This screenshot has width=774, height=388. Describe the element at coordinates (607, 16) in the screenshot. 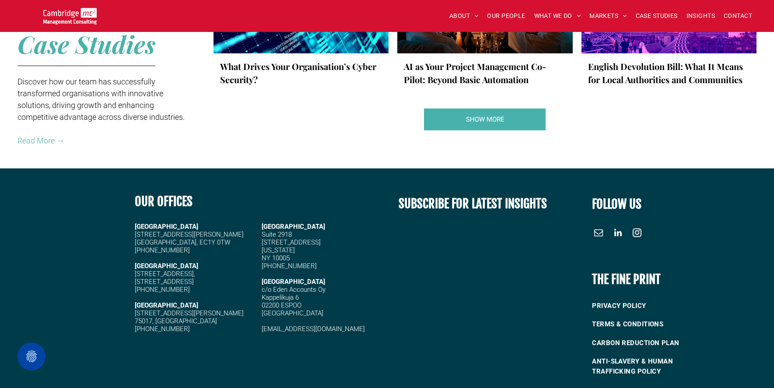

I see `a: MARKETS` at that location.